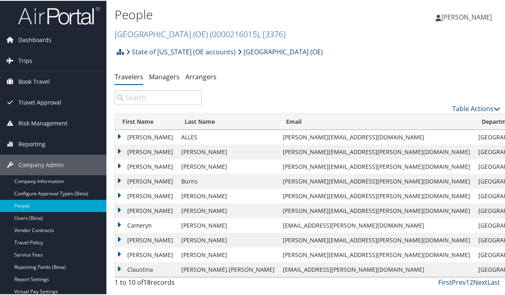 Image resolution: width=505 pixels, height=295 pixels. What do you see at coordinates (272, 33) in the screenshot?
I see `span: , [ 3376 ]` at bounding box center [272, 33].